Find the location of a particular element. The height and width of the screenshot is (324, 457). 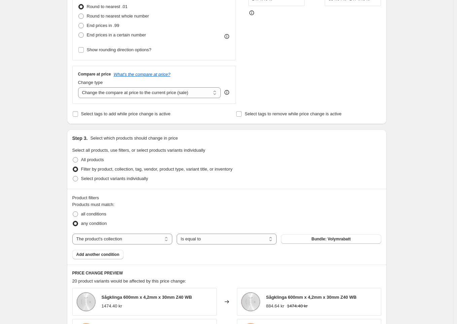

span: Bundle: Volymrabatt is located at coordinates (331, 239).